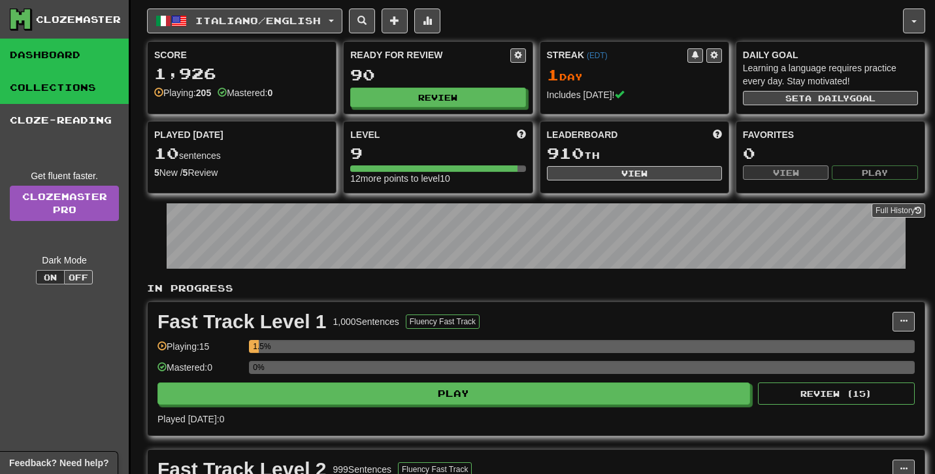  Describe the element at coordinates (64, 176) in the screenshot. I see `div: Get fluent faster.` at that location.